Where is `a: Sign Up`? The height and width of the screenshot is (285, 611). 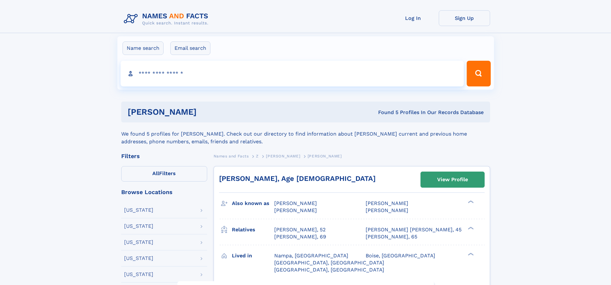
a: Sign Up is located at coordinates (465, 18).